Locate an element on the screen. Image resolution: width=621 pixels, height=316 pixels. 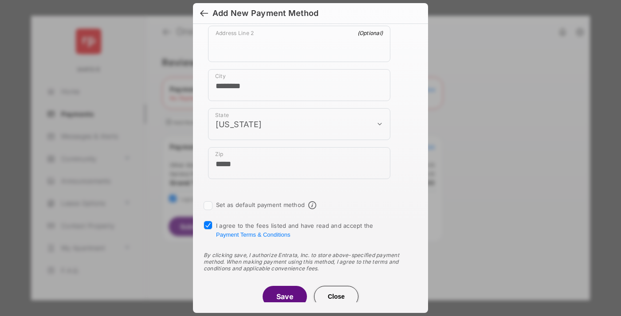
div: Add New Payment Method is located at coordinates (265, 13).